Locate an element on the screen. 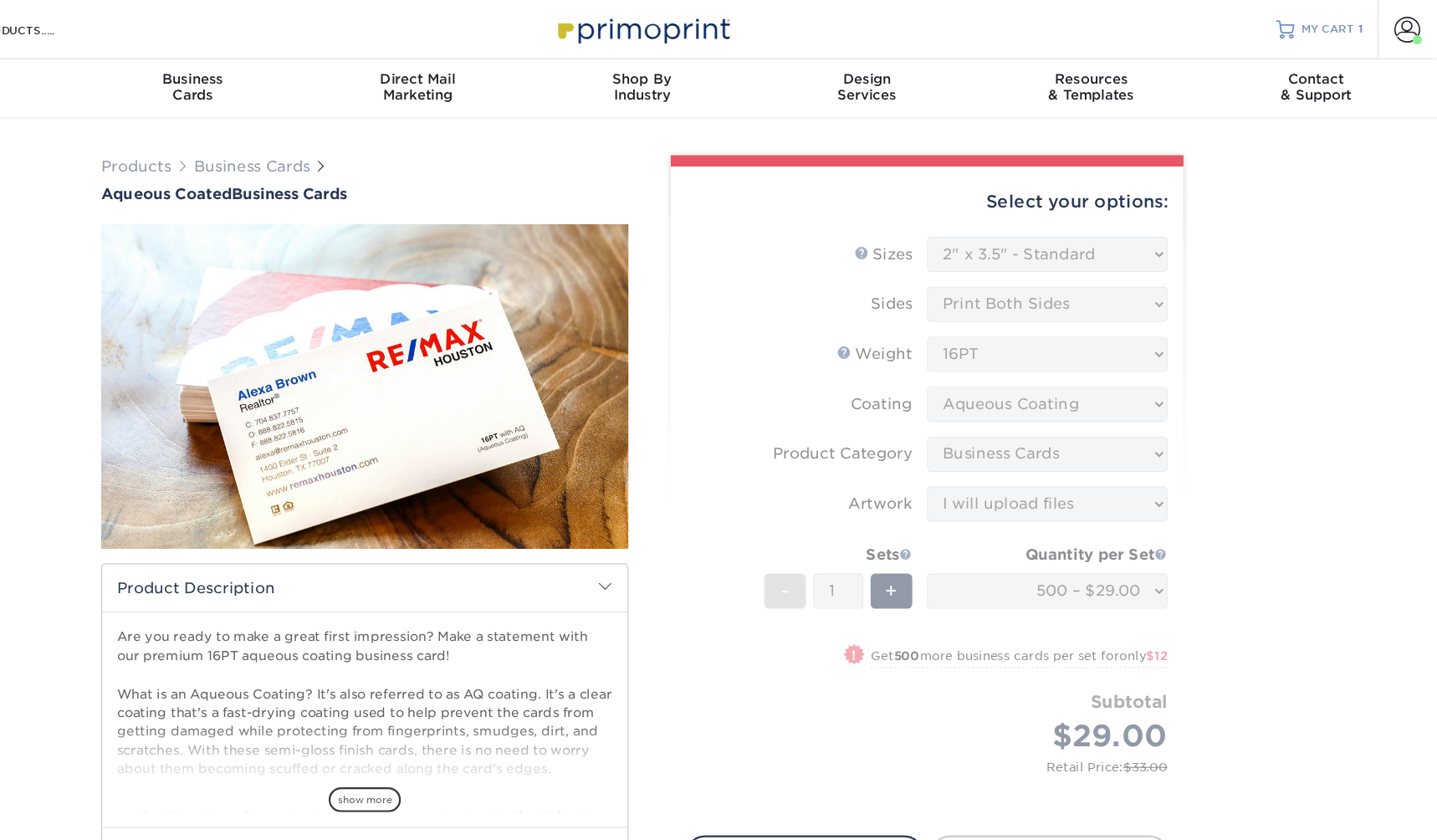 The image size is (1437, 840). div: & Support is located at coordinates (1327, 78).